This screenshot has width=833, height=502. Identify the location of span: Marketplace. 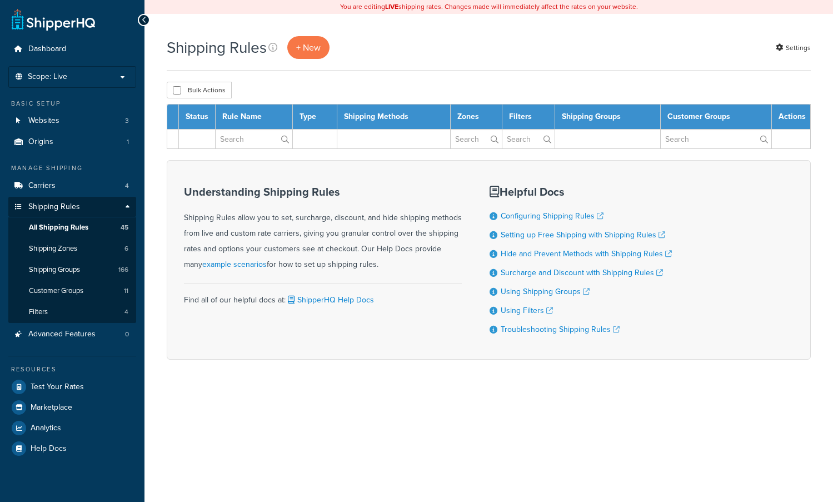
(51, 407).